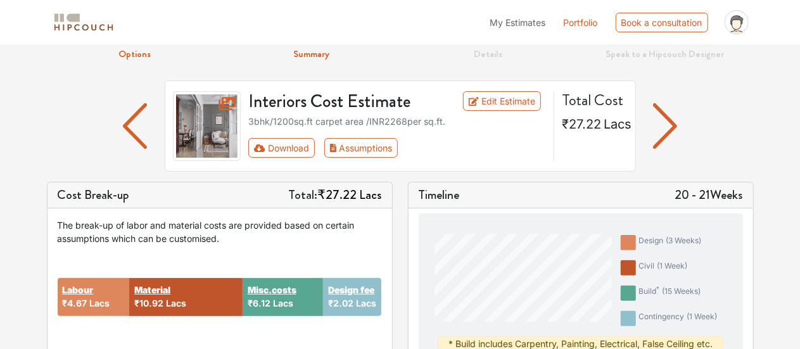 This screenshot has height=349, width=800. Describe the element at coordinates (84, 22) in the screenshot. I see `span: logo-horizontal.svg` at that location.